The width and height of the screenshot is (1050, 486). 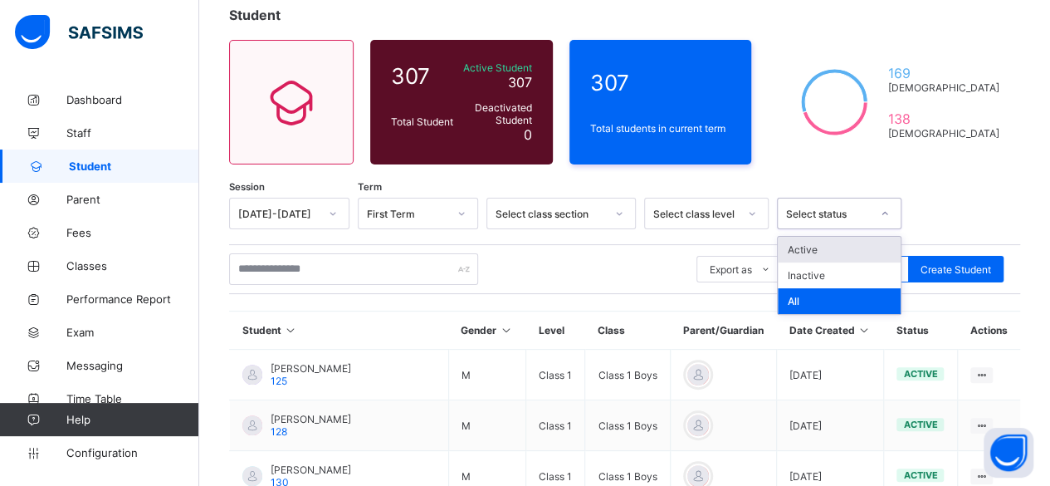 I want to click on span: Help, so click(x=132, y=419).